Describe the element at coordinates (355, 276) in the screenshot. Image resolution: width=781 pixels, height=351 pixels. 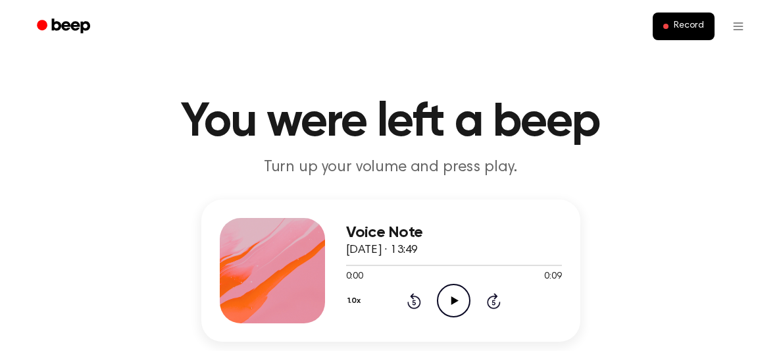
I see `span: 0:00` at that location.